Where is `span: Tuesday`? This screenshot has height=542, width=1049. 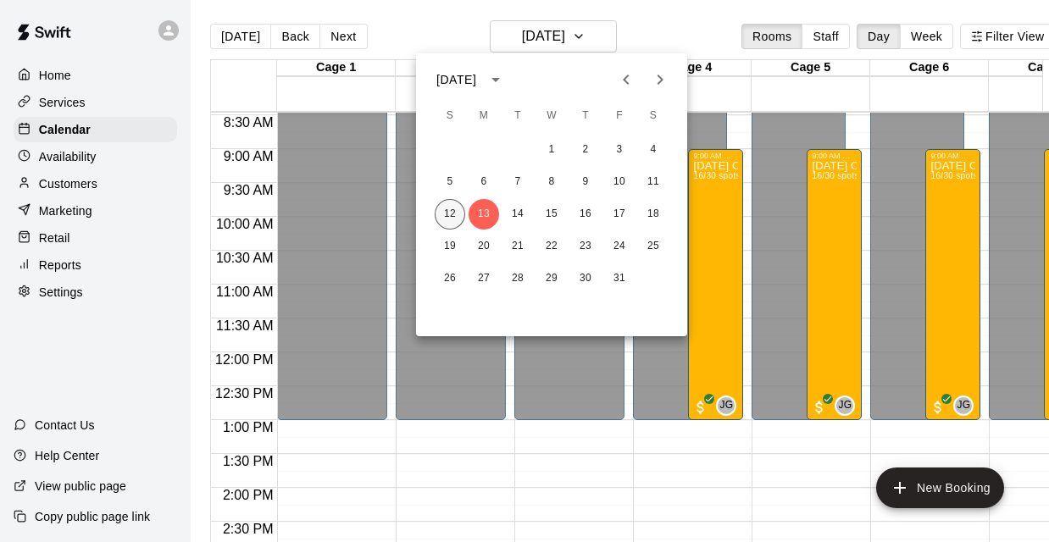
span: Tuesday is located at coordinates (518, 116).